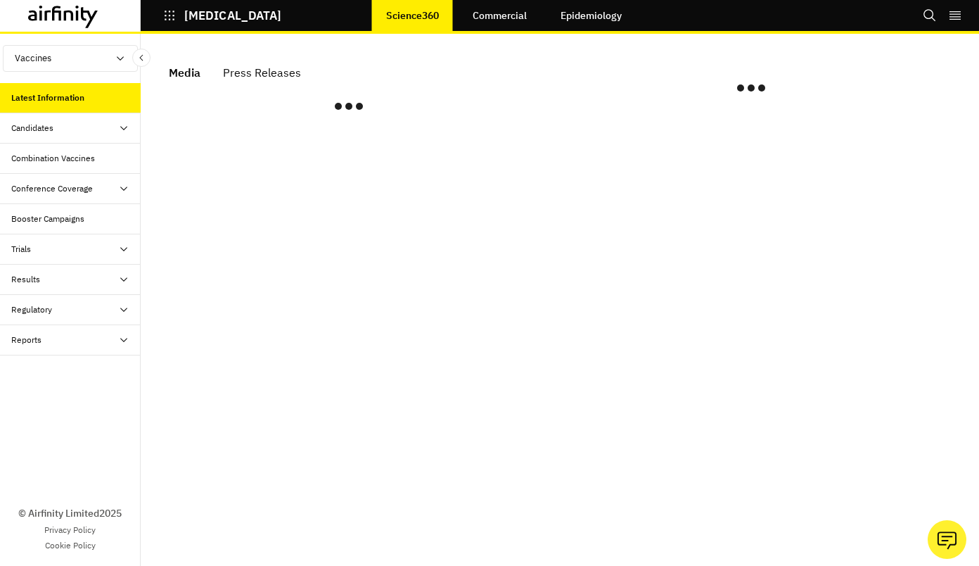 The width and height of the screenshot is (979, 566). What do you see at coordinates (184, 72) in the screenshot?
I see `div: Media` at bounding box center [184, 72].